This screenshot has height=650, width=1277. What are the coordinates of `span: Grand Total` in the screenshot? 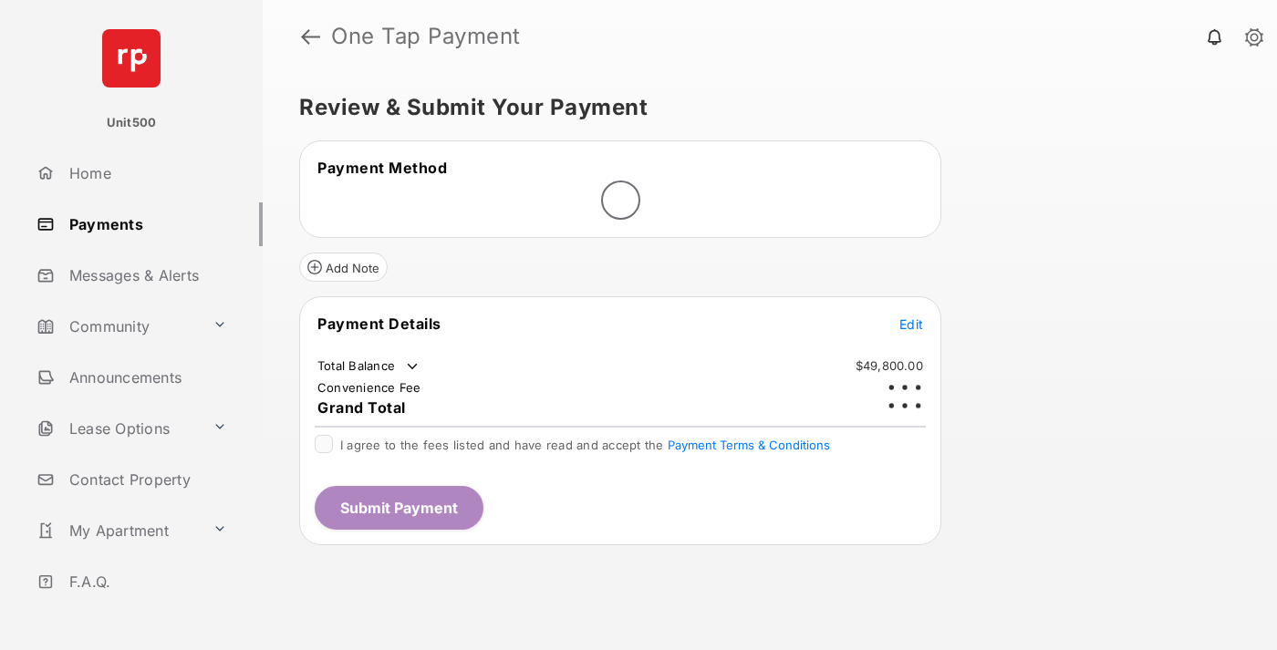 It's located at (361, 408).